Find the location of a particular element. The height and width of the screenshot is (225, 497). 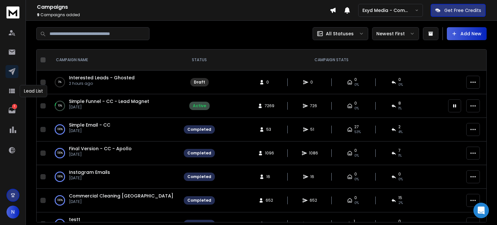

a: Instagram Emails is located at coordinates (89, 172).